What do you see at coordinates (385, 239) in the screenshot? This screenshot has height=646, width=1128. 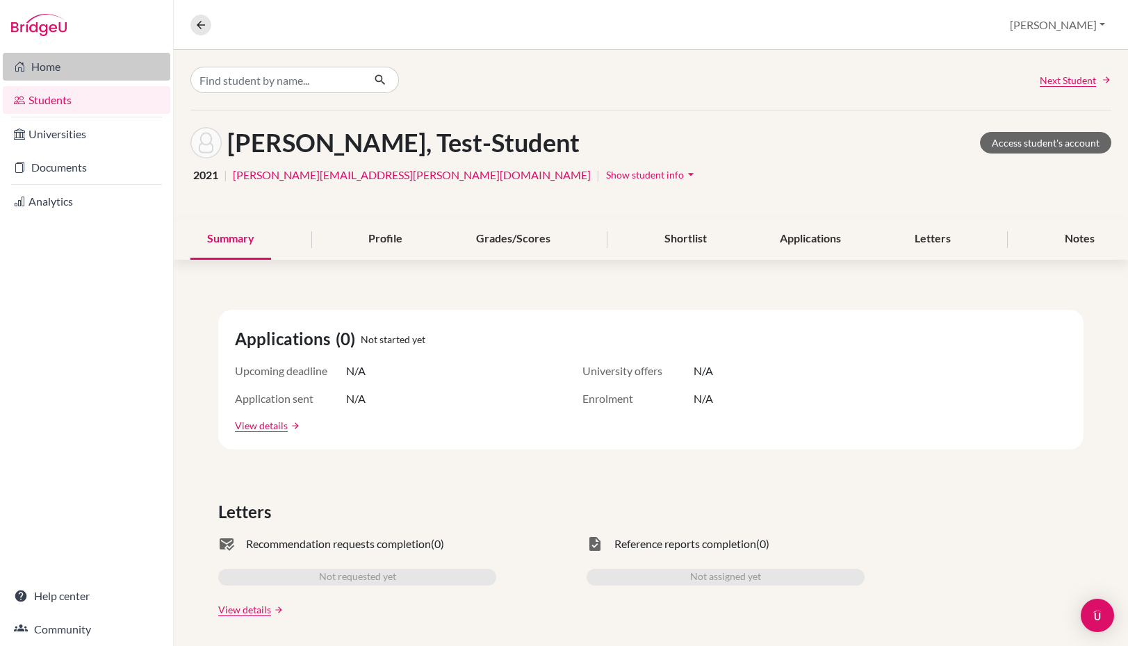 I see `div: Profile` at bounding box center [385, 239].